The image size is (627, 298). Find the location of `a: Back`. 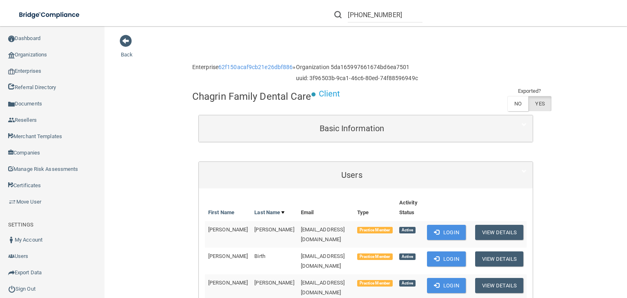

a: Back is located at coordinates (127, 49).